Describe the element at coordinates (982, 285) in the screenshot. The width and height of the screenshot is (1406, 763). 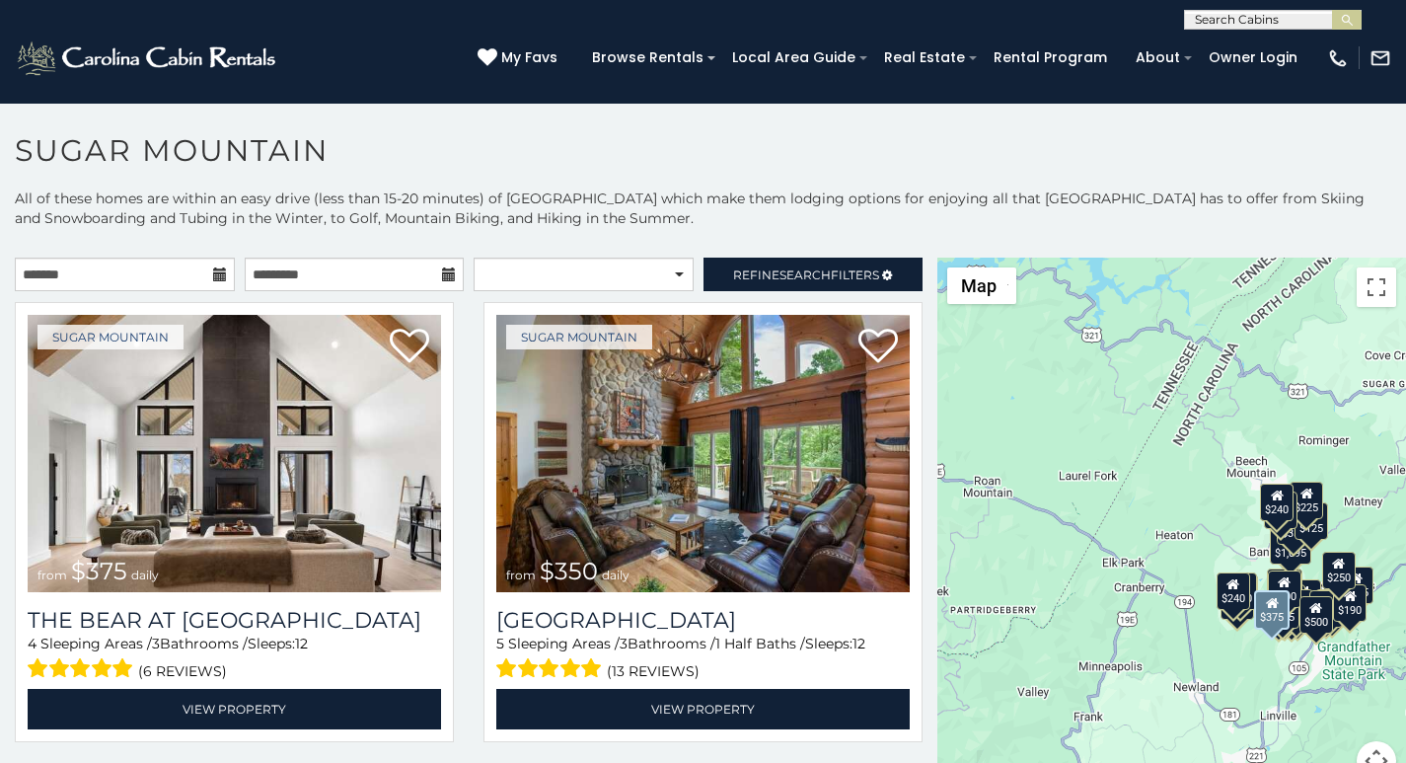
I see `button: Change map style` at that location.